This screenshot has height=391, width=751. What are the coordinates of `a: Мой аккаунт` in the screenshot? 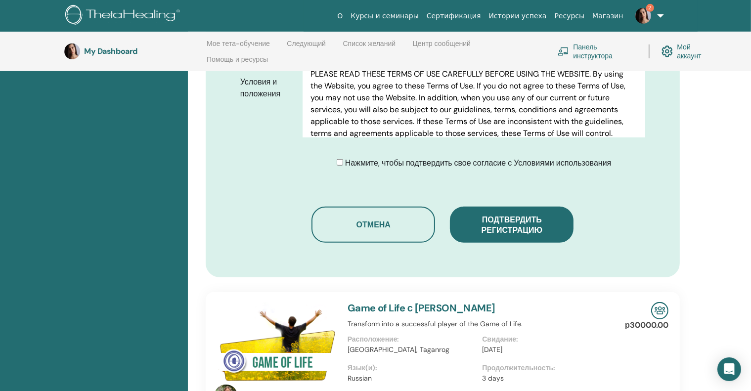 It's located at (688, 51).